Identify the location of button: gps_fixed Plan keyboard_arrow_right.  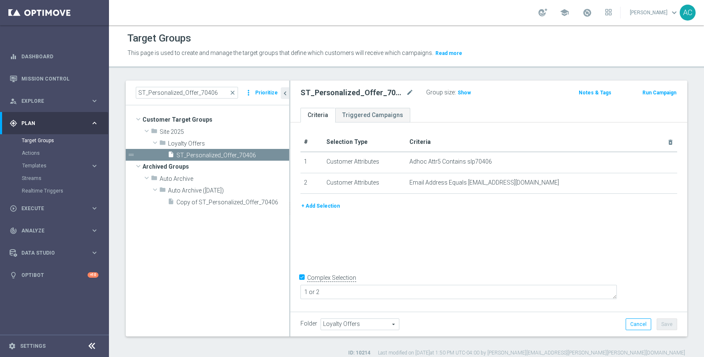
(54, 123).